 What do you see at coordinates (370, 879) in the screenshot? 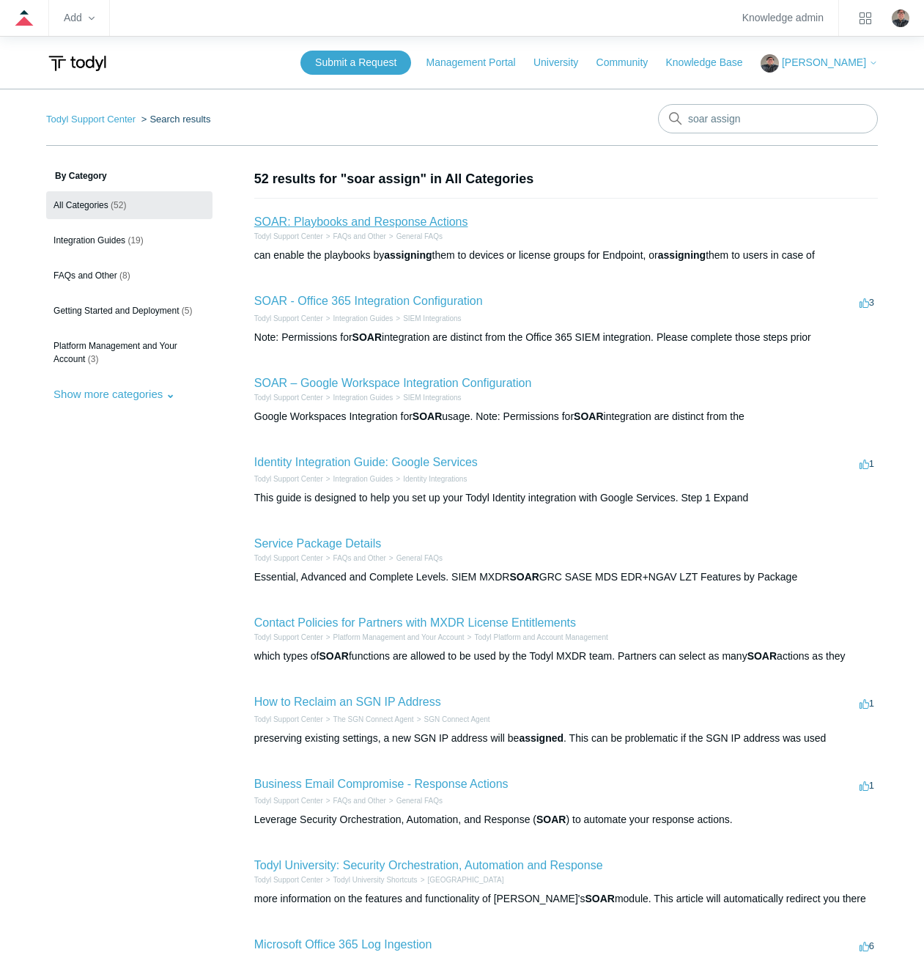
I see `li: Todyl University Shortcuts` at bounding box center [370, 879].